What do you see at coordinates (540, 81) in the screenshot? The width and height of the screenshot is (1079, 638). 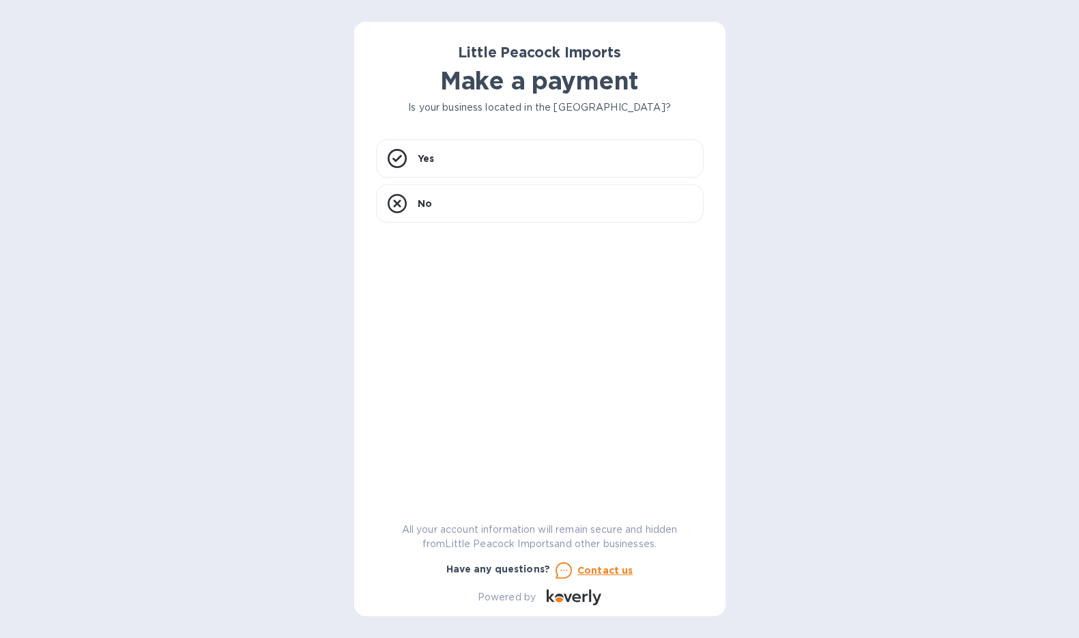 I see `h1: Make a payment` at bounding box center [540, 81].